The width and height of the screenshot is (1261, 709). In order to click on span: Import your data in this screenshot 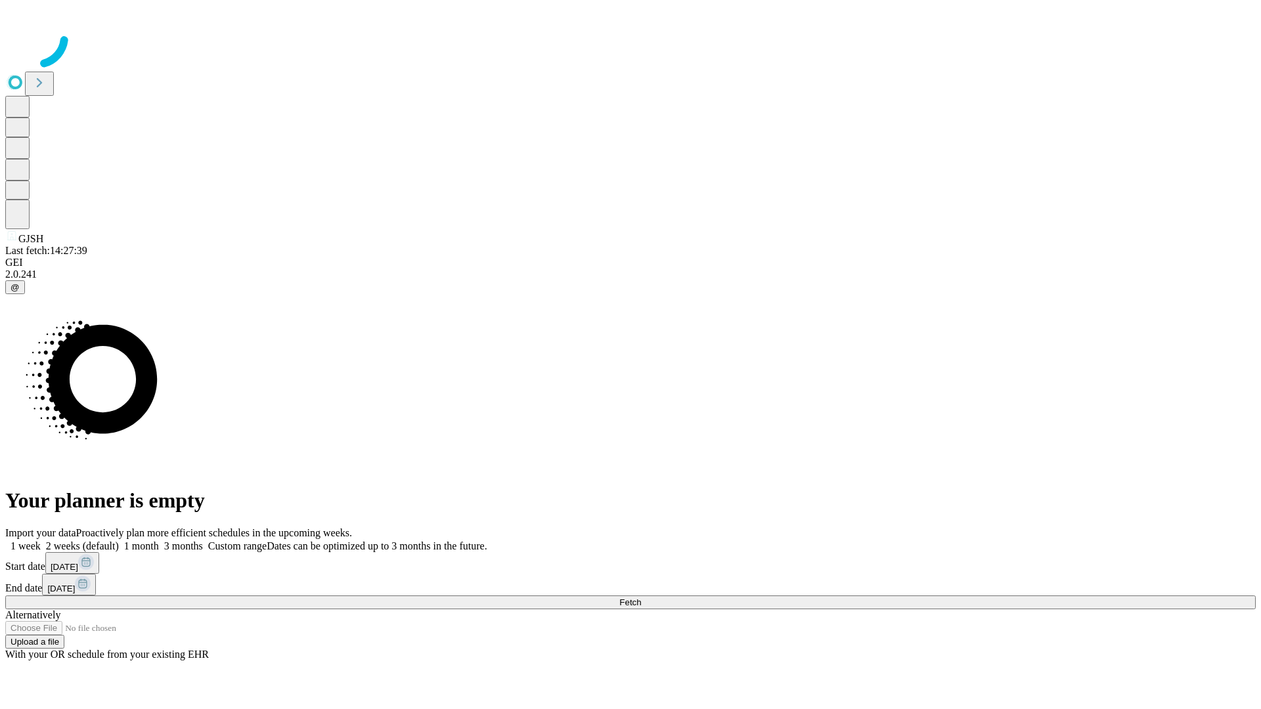, I will do `click(41, 533)`.